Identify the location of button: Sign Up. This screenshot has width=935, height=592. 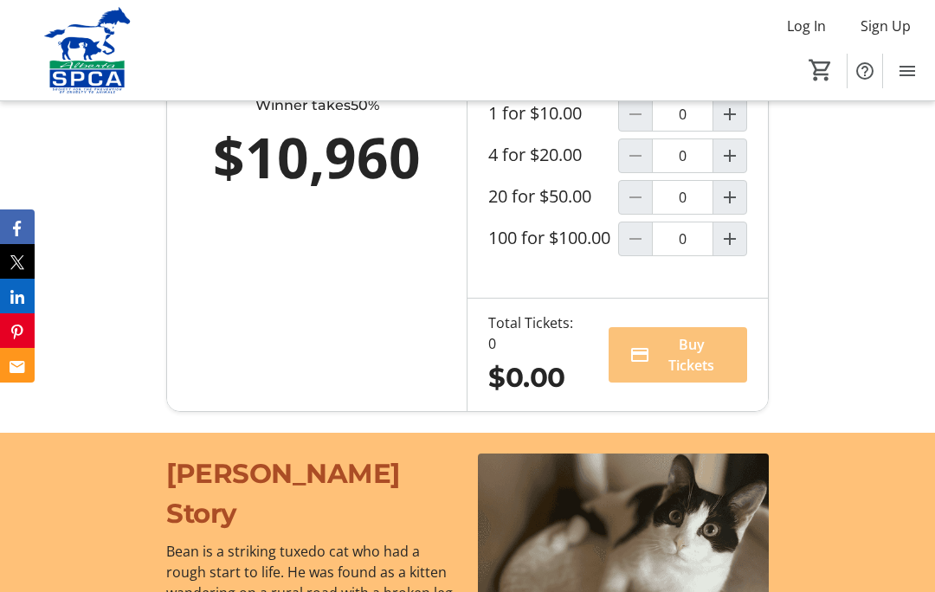
(886, 26).